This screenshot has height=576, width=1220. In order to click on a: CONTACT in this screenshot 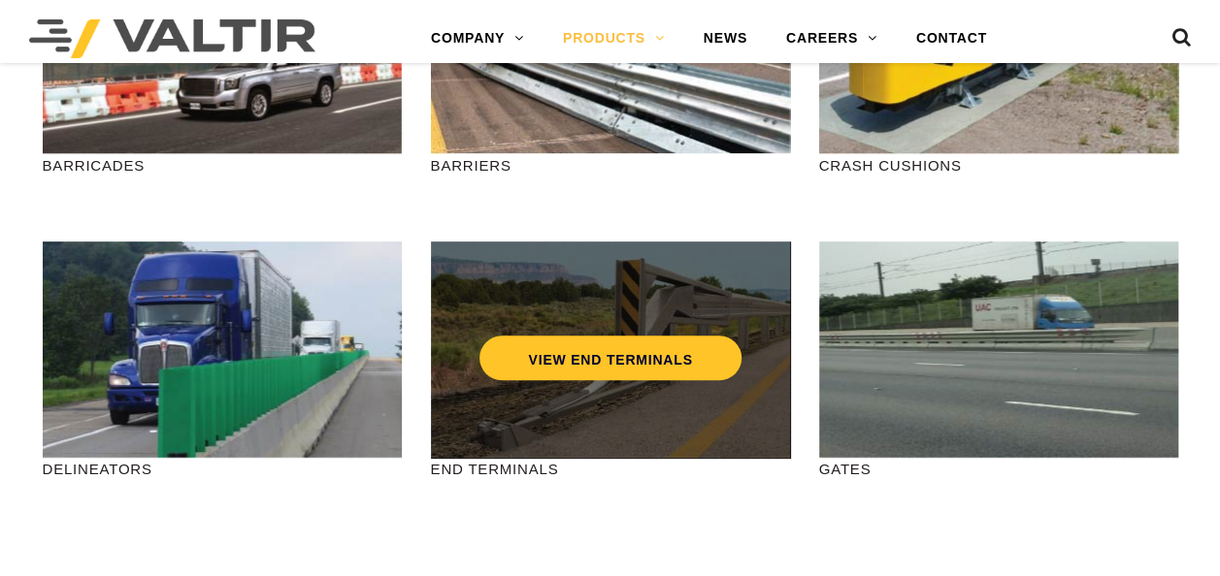, I will do `click(951, 39)`.